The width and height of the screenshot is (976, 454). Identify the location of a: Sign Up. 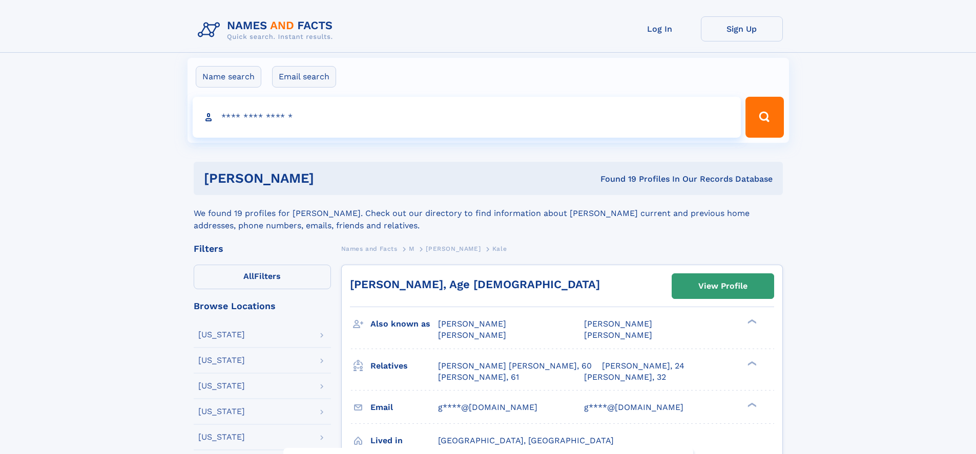
(742, 29).